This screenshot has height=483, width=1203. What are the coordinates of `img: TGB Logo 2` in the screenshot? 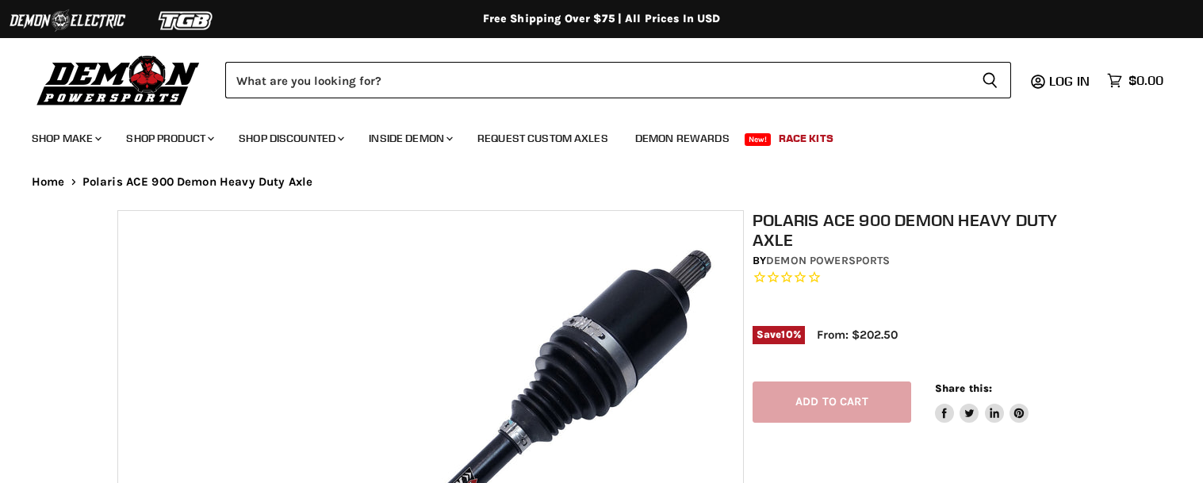 It's located at (186, 21).